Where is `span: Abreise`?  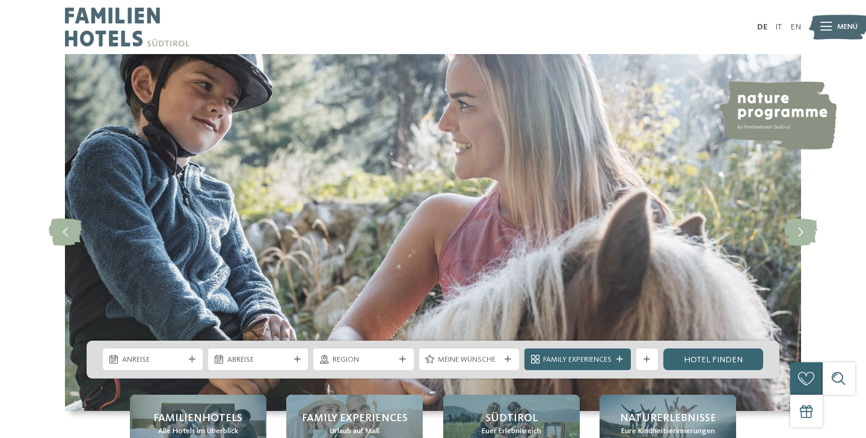
span: Abreise is located at coordinates (258, 360).